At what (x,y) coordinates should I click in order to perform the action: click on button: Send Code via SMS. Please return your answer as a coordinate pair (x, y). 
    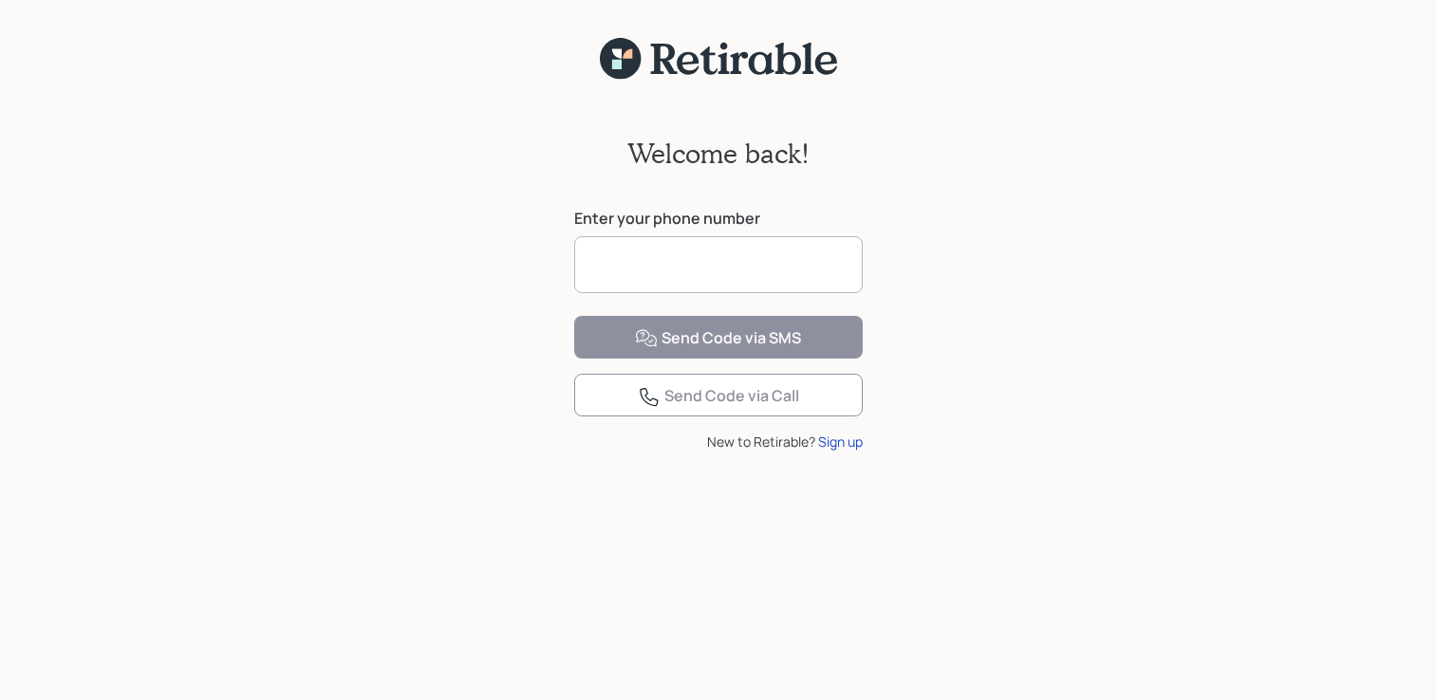
    Looking at the image, I should click on (718, 337).